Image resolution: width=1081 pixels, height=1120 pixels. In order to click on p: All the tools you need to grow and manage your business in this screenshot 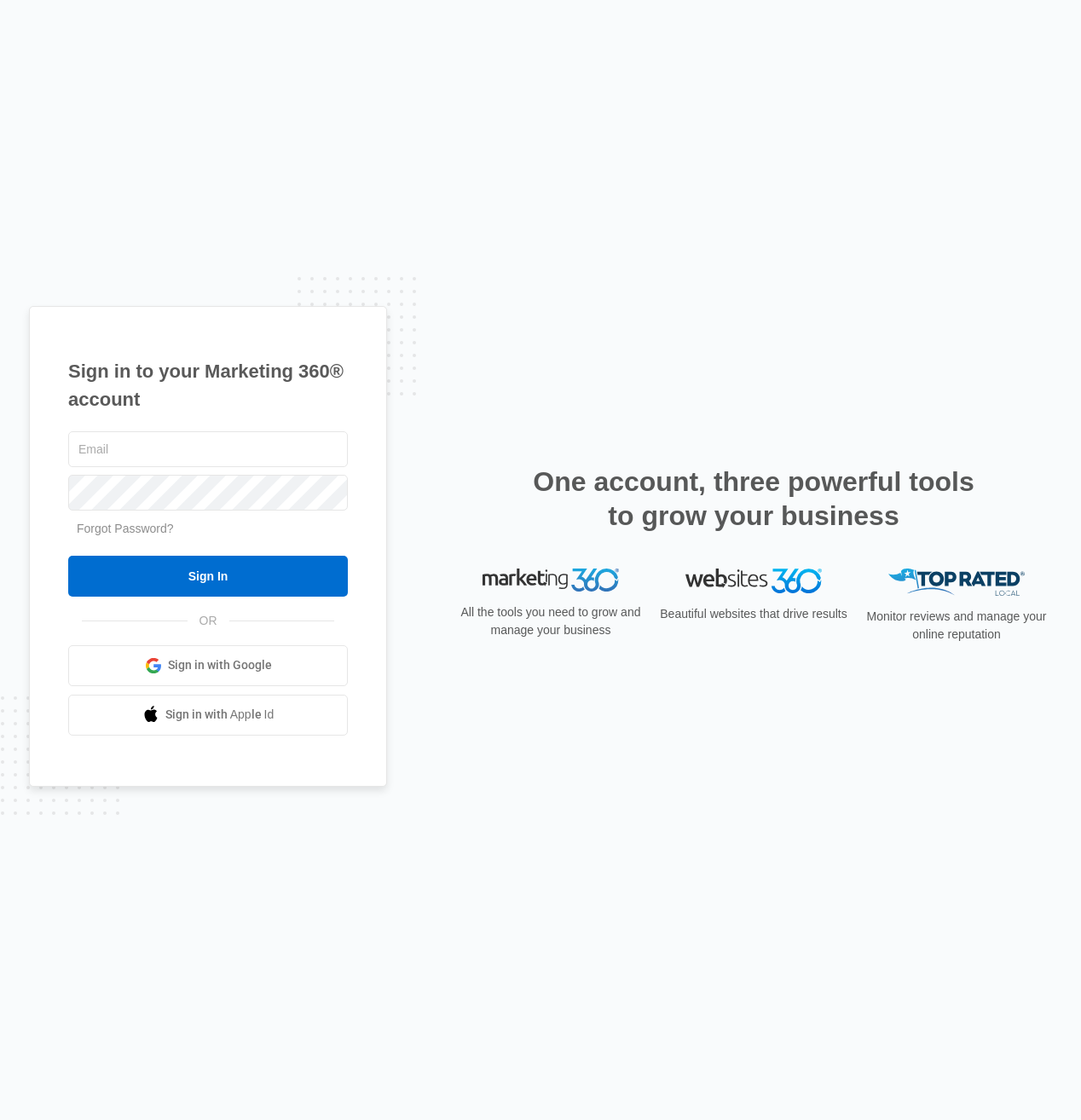, I will do `click(551, 621)`.